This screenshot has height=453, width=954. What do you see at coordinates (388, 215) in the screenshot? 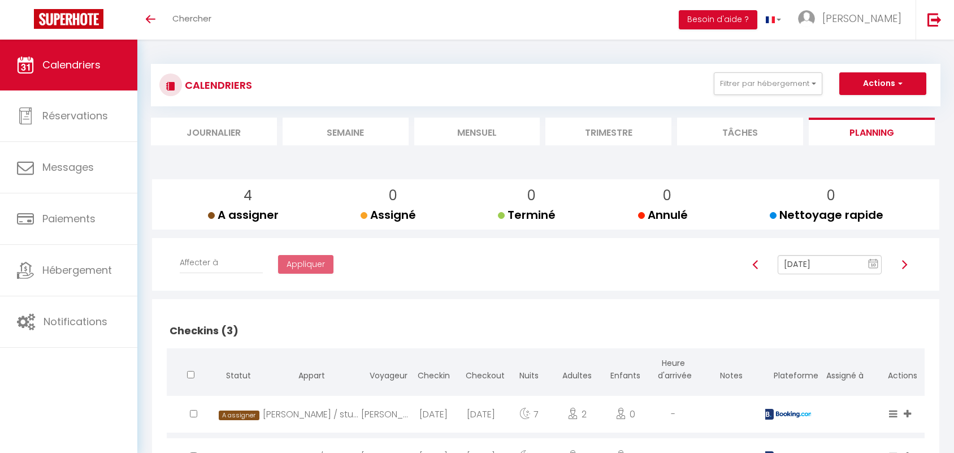
I see `span: Assigné` at bounding box center [388, 215].